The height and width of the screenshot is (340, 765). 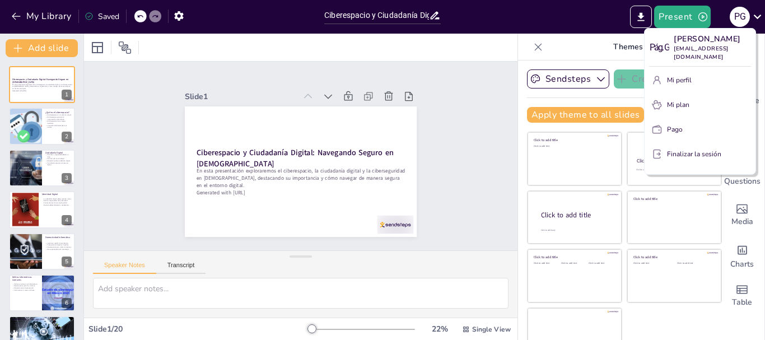 I want to click on font: Mi perfil, so click(x=679, y=80).